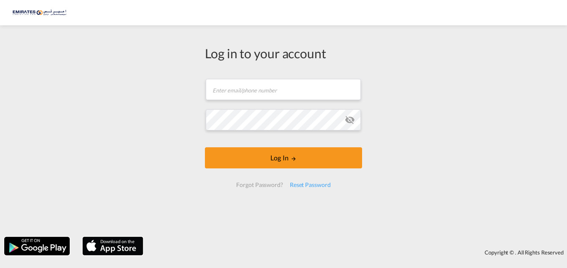  I want to click on div: Copyright © . All Rights Reserved, so click(357, 253).